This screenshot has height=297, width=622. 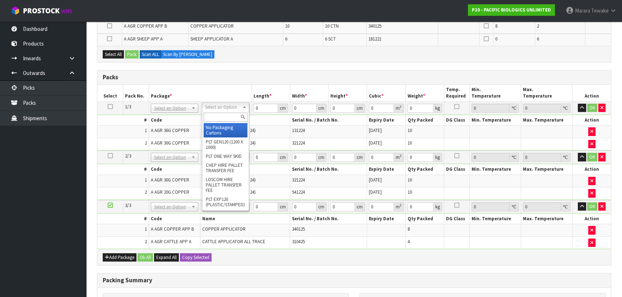 What do you see at coordinates (143, 39) in the screenshot?
I see `span: A AGR SHEEP APP A` at bounding box center [143, 39].